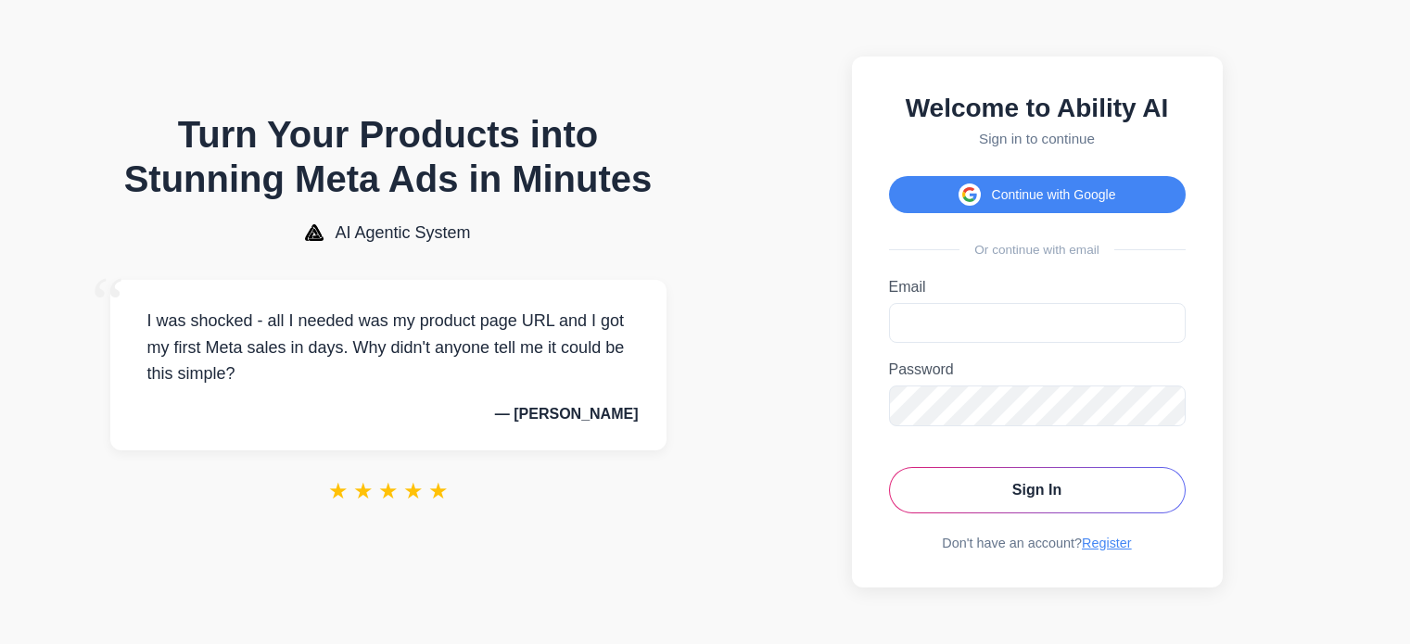  I want to click on p: I was shocked - all I needed was my product page URL and I got my first Meta sales in days. Why d..., so click(388, 348).